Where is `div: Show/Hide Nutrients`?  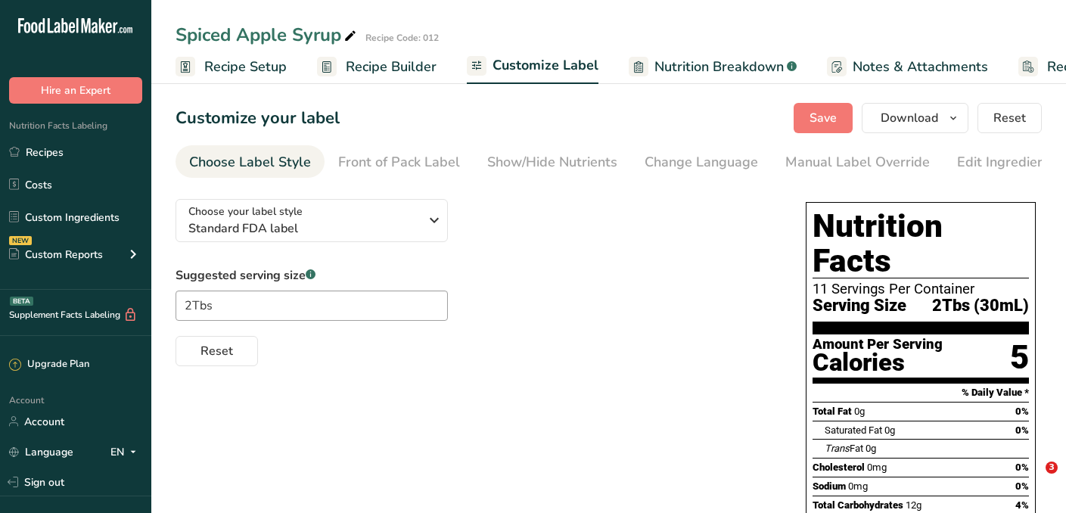
div: Show/Hide Nutrients is located at coordinates (552, 162).